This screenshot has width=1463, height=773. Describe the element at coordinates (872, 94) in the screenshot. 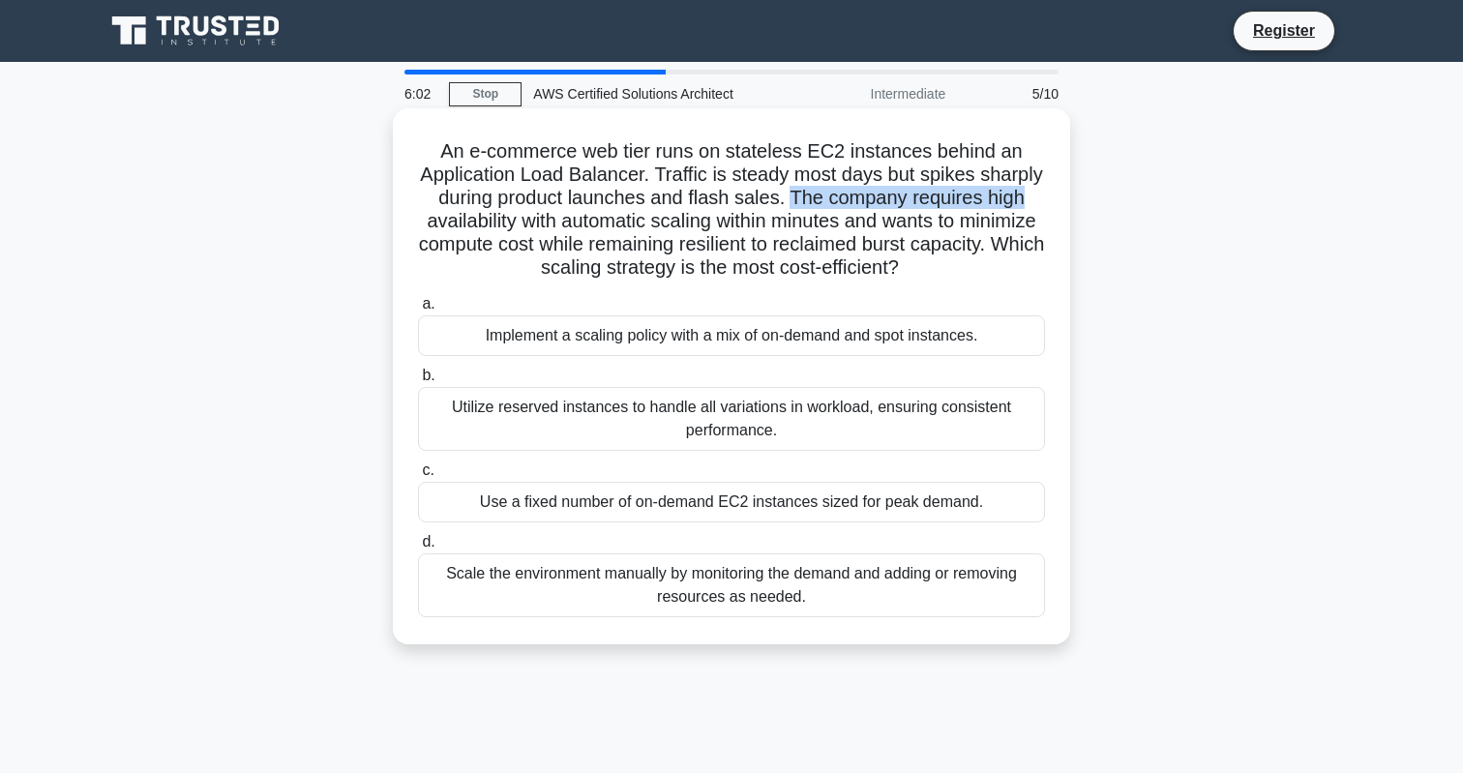

I see `div: Intermediate` at that location.